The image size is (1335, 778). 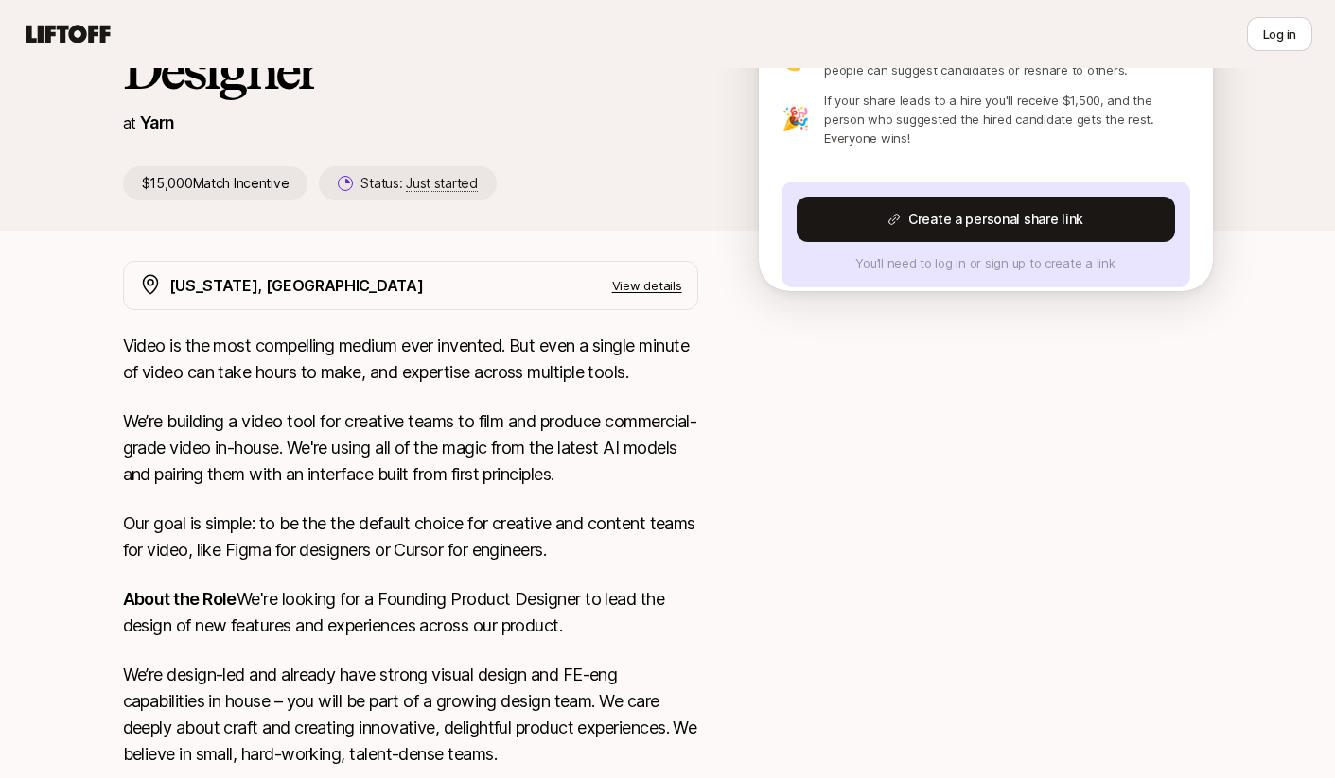 I want to click on p: We’re building a video tool for creative teams to film and produce commercial-grade video in-hous..., so click(x=411, y=448).